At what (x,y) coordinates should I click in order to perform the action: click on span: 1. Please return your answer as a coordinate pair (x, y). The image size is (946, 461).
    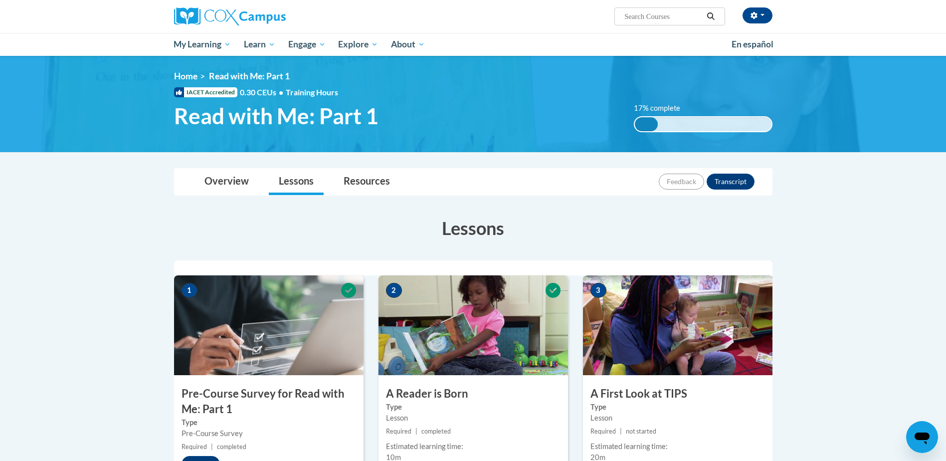
    Looking at the image, I should click on (189, 290).